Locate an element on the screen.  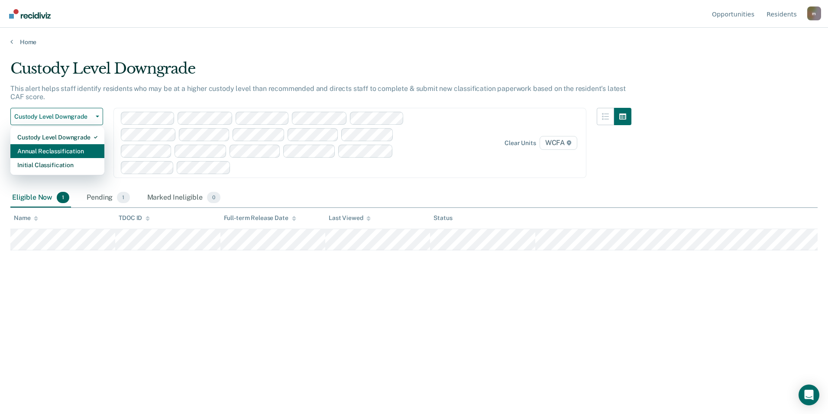
div: Clear units is located at coordinates (520, 143).